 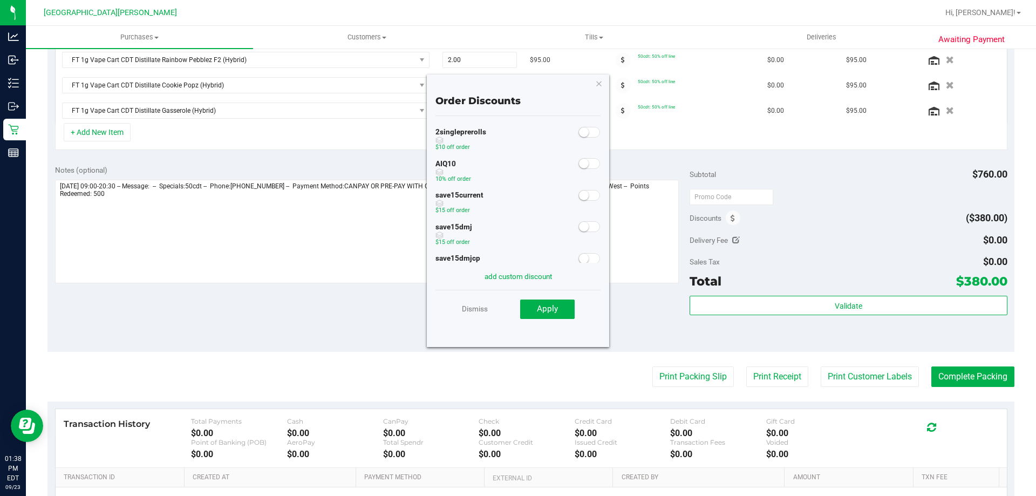 I want to click on div: Customer Credit, so click(x=527, y=442).